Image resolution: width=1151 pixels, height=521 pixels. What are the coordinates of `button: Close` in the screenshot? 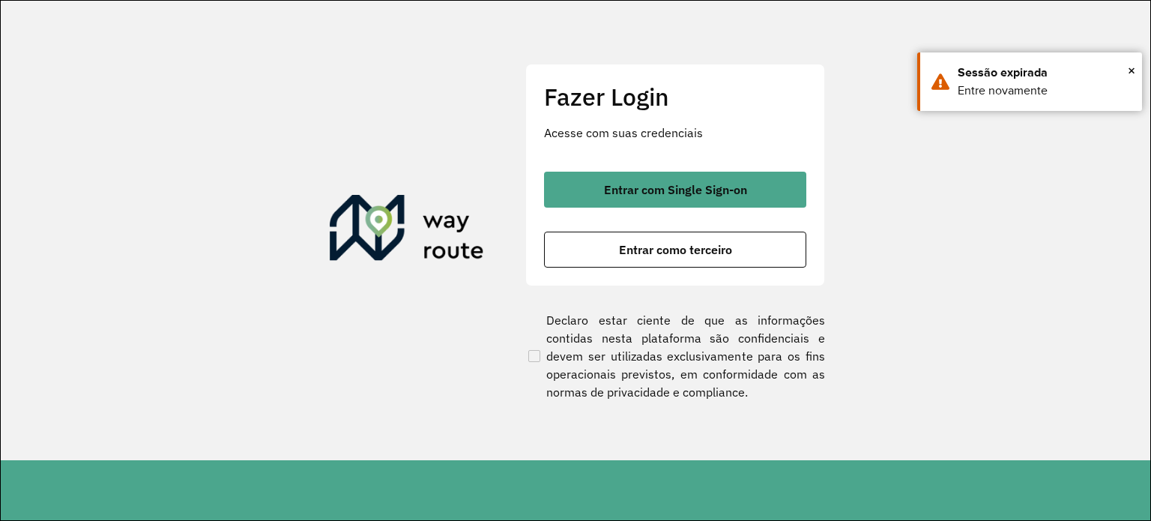 It's located at (1131, 70).